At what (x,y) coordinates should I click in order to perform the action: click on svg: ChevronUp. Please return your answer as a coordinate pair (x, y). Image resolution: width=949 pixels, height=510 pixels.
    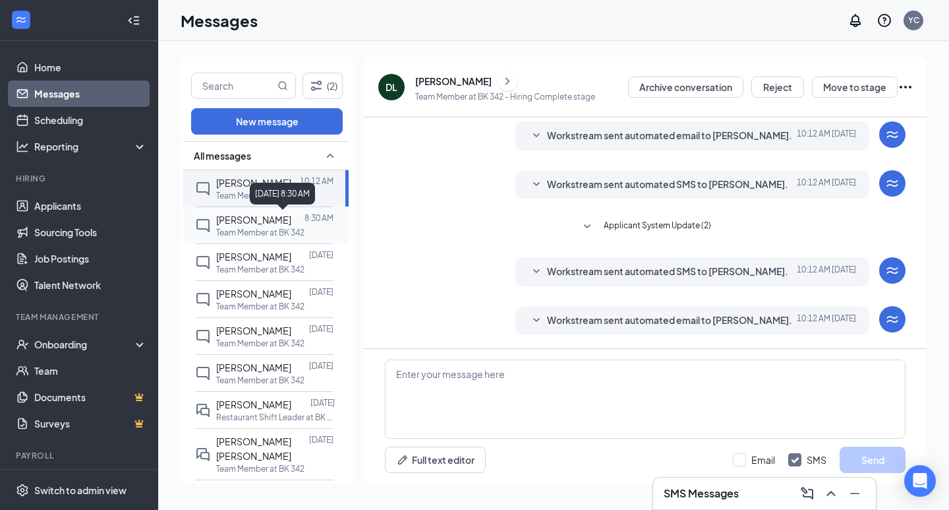
    Looking at the image, I should click on (831, 493).